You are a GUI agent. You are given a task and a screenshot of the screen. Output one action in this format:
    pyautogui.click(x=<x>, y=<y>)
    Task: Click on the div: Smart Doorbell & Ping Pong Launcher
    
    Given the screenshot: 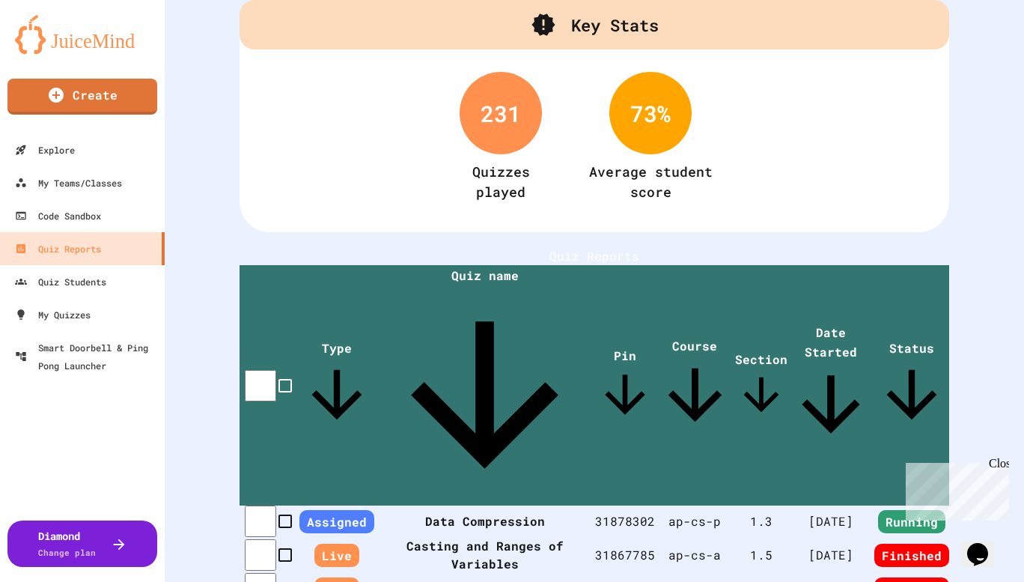 What is the action you would take?
    pyautogui.click(x=87, y=356)
    